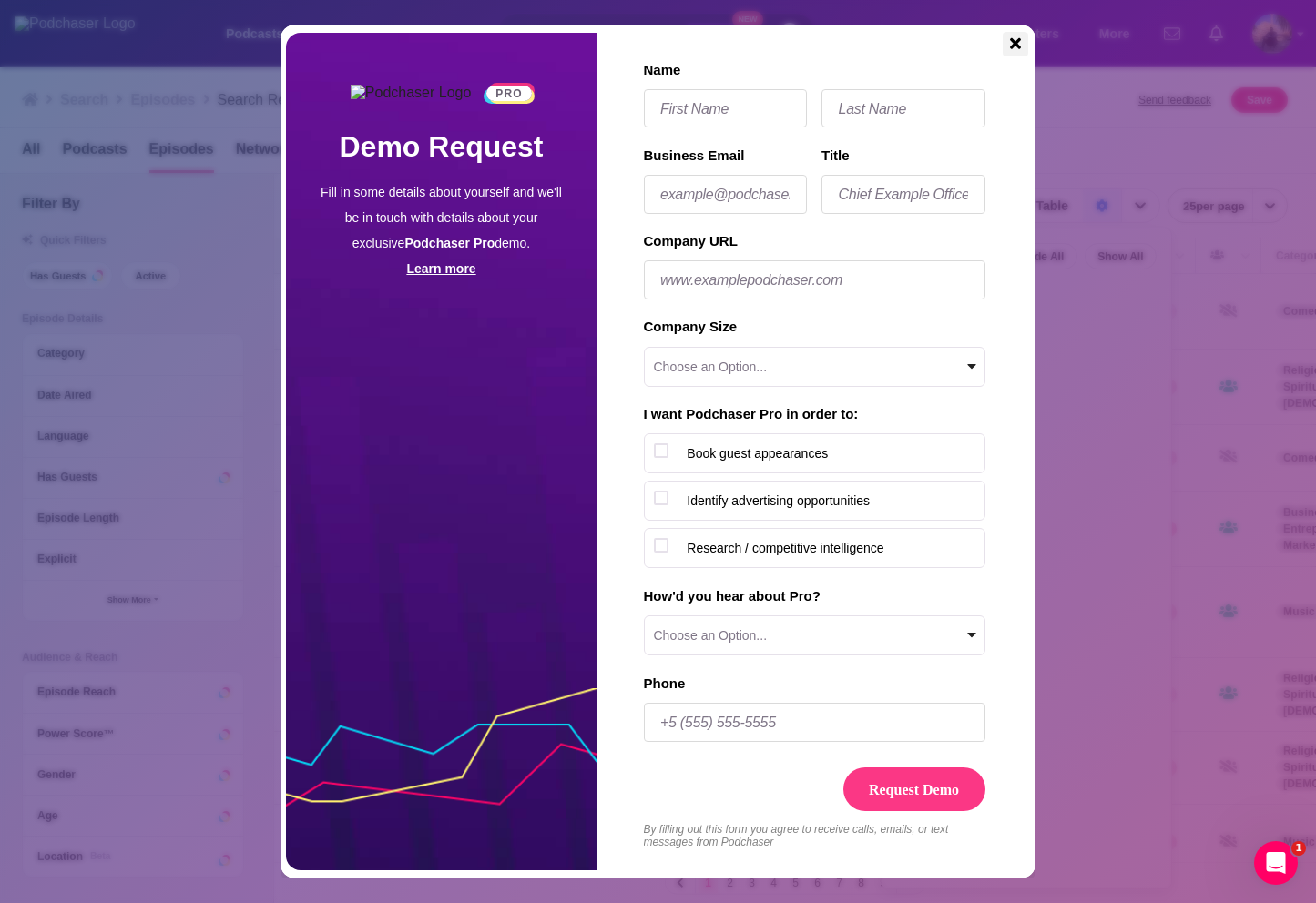 The image size is (1316, 903). Describe the element at coordinates (725, 108) in the screenshot. I see `input: First Name` at that location.